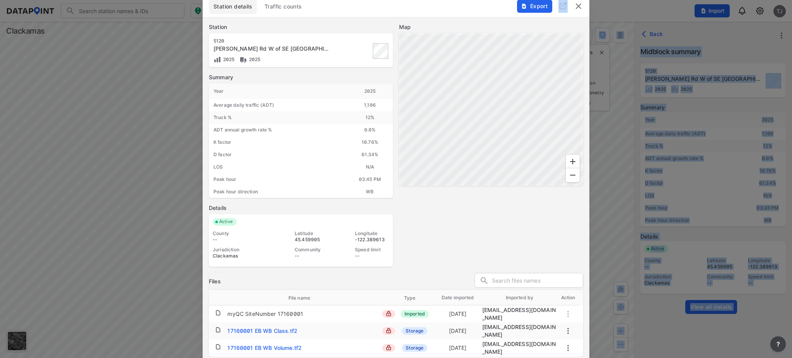 The width and height of the screenshot is (792, 358). I want to click on div: Jurisdiction, so click(241, 250).